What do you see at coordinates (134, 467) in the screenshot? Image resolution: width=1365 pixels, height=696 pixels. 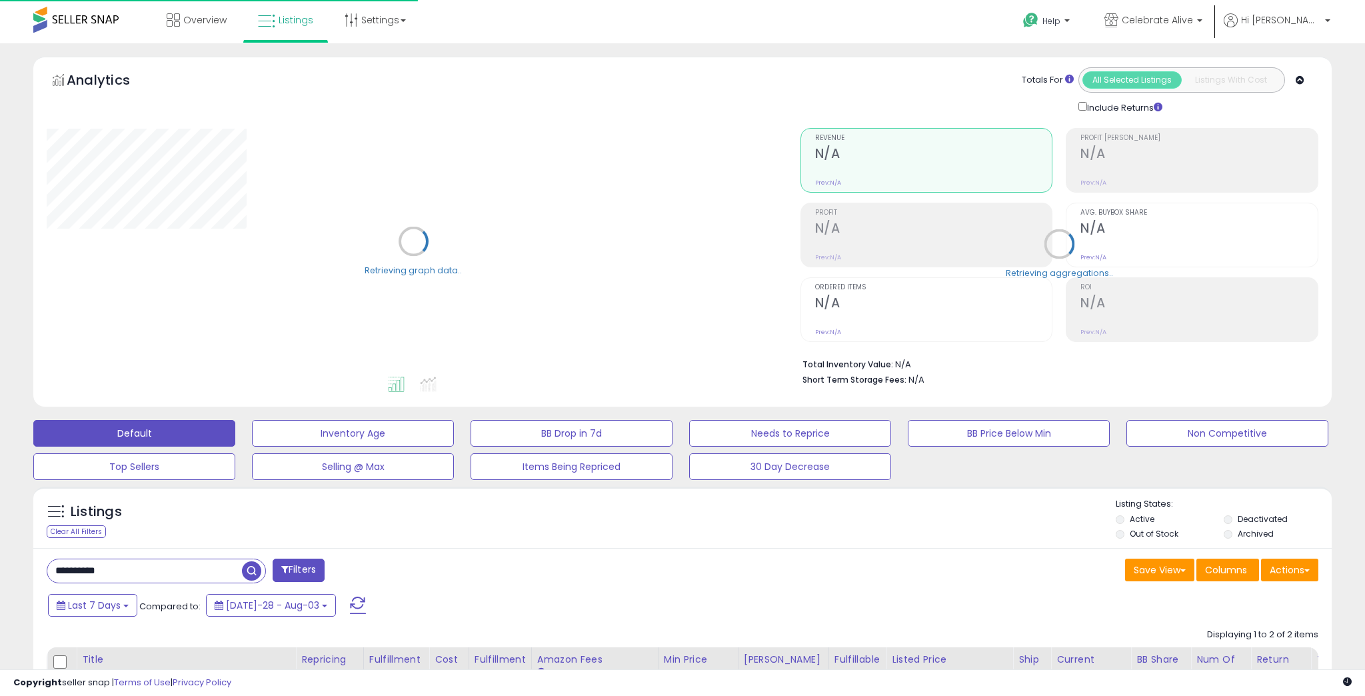 I see `button: Top Sellers` at bounding box center [134, 467].